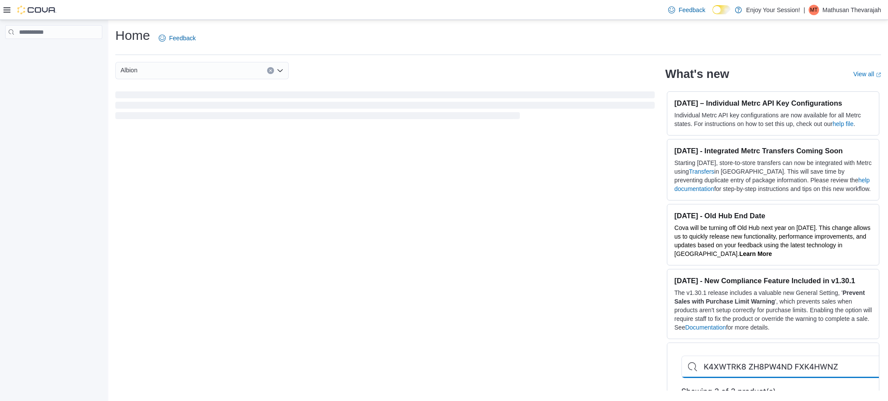 The height and width of the screenshot is (401, 888). I want to click on span: Albion, so click(129, 70).